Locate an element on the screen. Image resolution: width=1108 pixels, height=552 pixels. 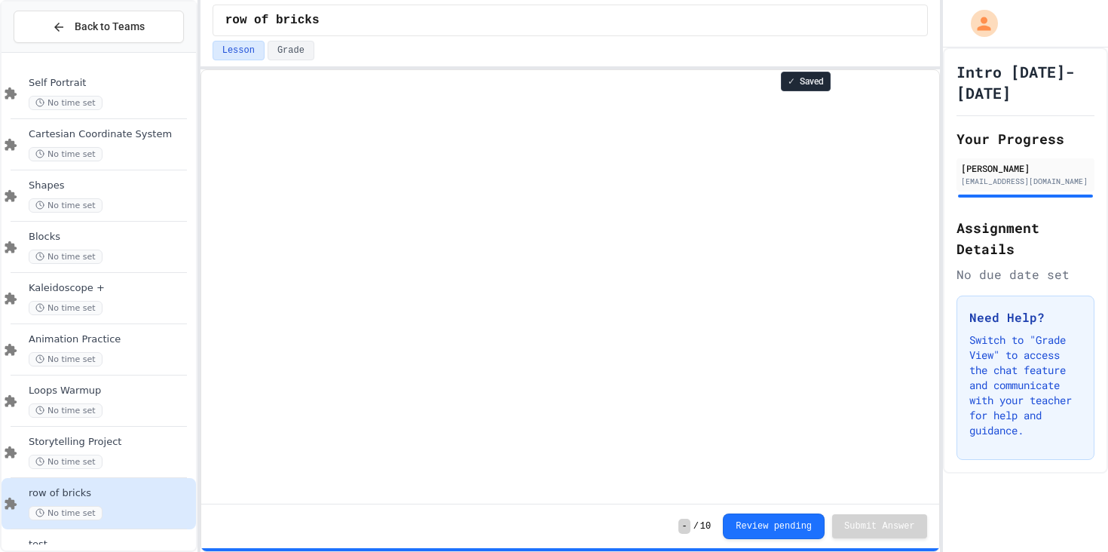
span: 10 is located at coordinates (705, 526).